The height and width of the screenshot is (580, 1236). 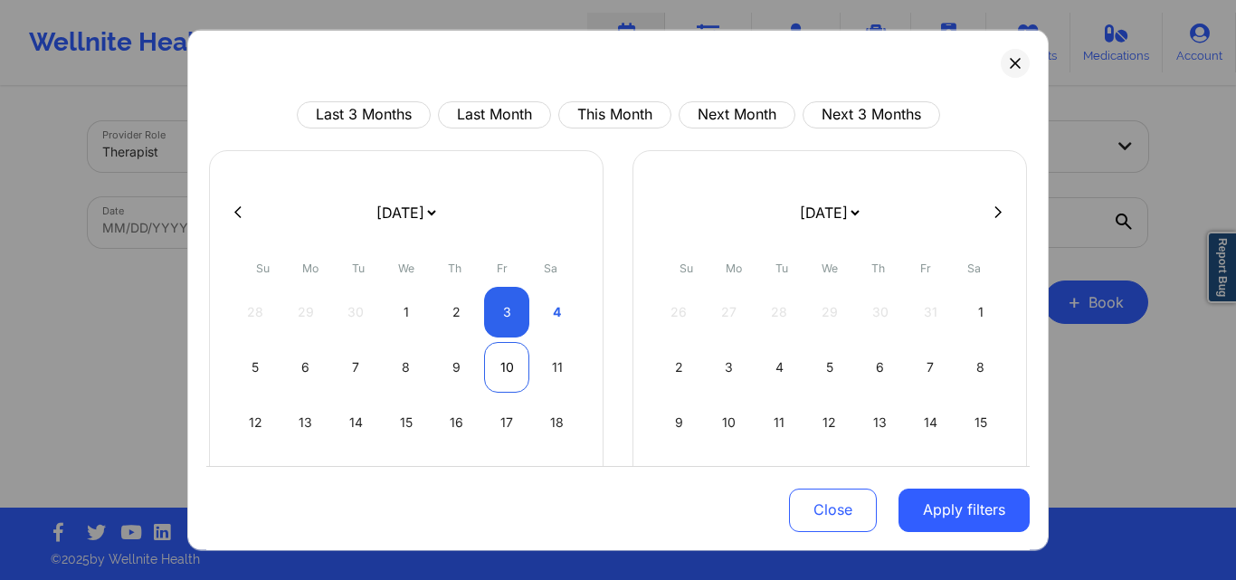 What do you see at coordinates (306, 477) in the screenshot?
I see `div: Mon Oct 20 2025` at bounding box center [306, 477].